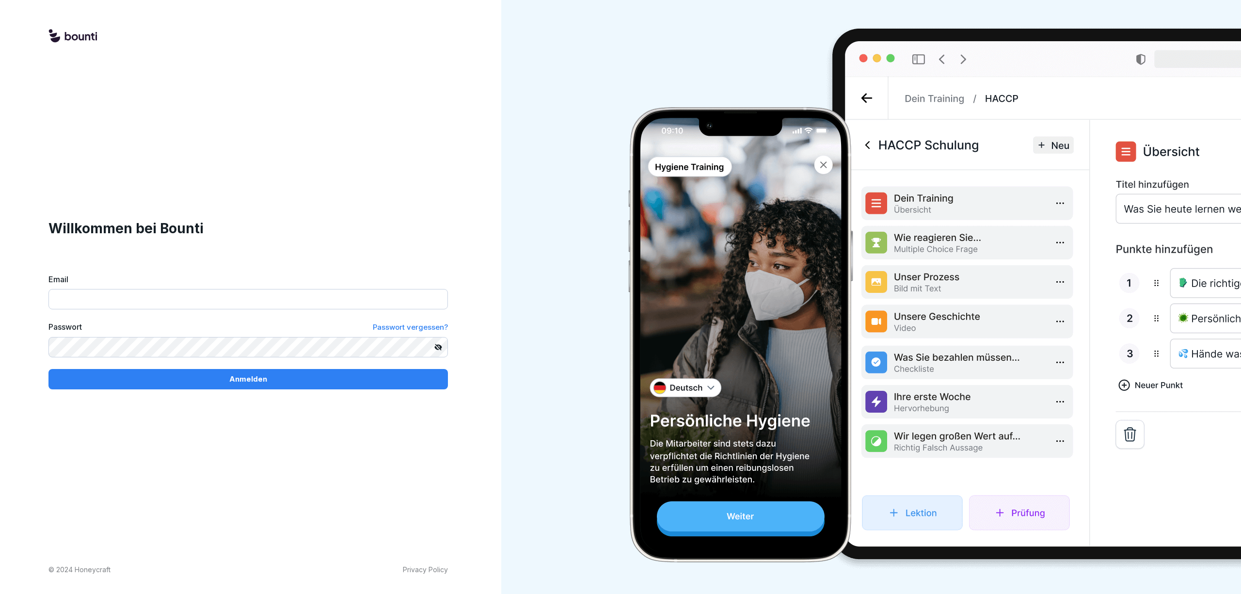 The width and height of the screenshot is (1241, 594). Describe the element at coordinates (410, 327) in the screenshot. I see `a: Passwort vergessen?` at that location.